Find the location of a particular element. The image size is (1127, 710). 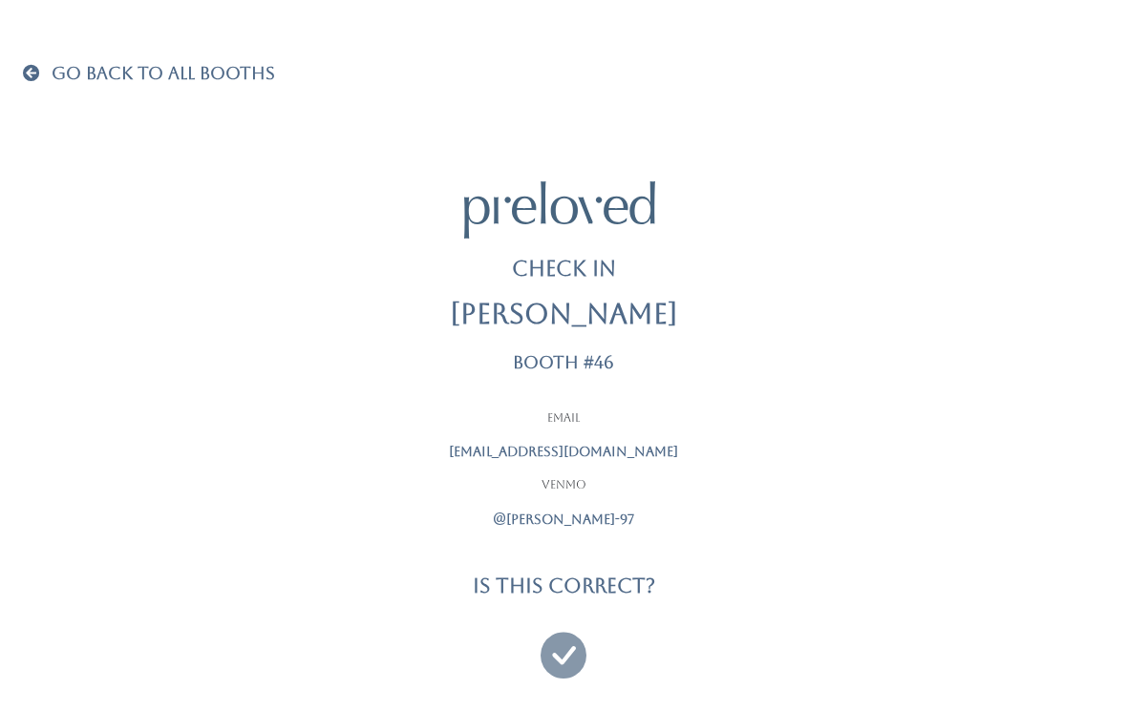

a: Go Back To All Booths is located at coordinates (149, 74).